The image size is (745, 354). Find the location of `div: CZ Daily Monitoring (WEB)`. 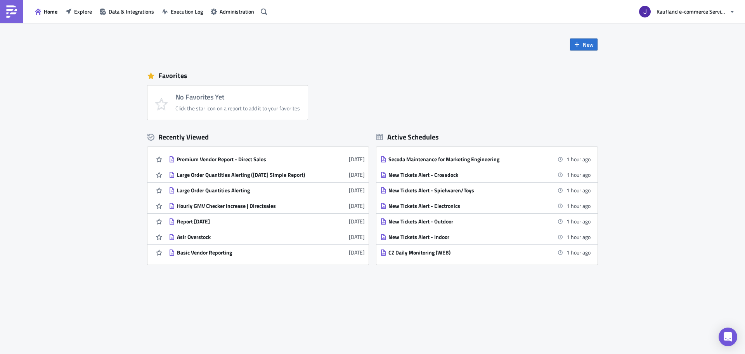

div: CZ Daily Monitoring (WEB) is located at coordinates (457, 252).